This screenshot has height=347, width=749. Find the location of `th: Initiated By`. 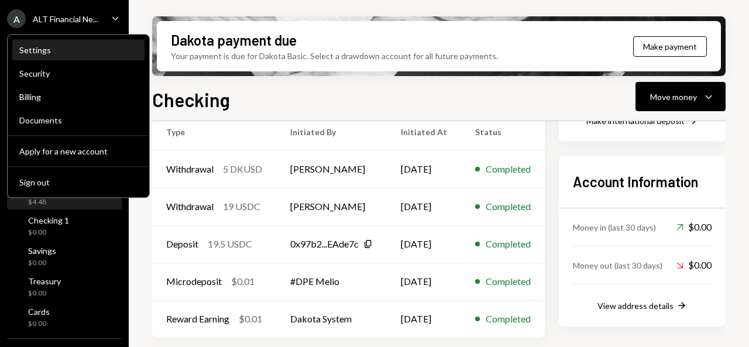

th: Initiated By is located at coordinates (331, 132).